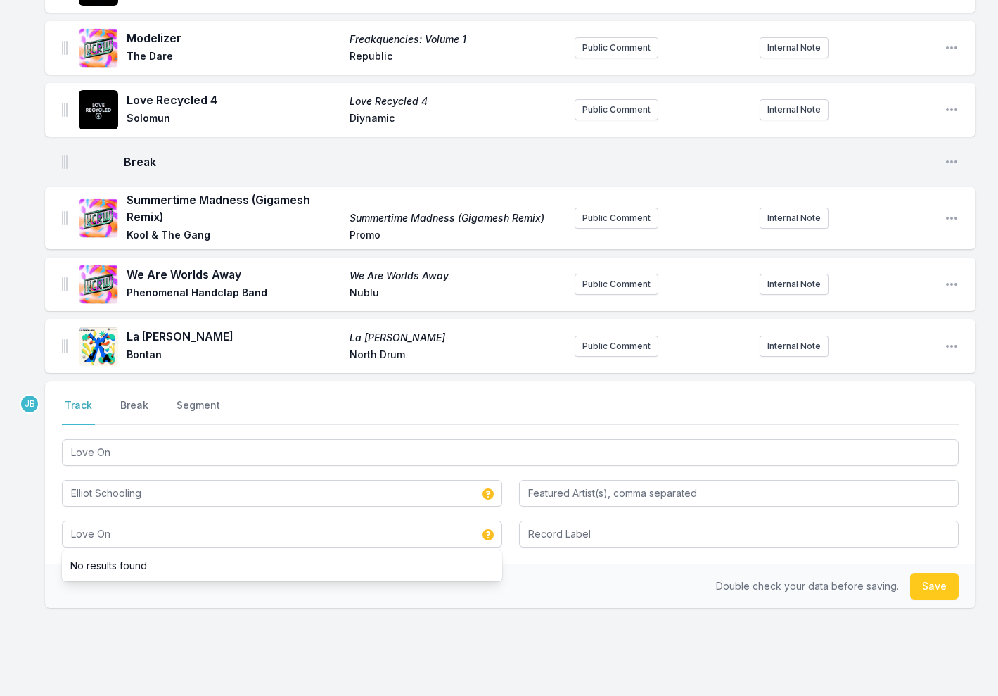 The width and height of the screenshot is (998, 696). What do you see at coordinates (456, 120) in the screenshot?
I see `span: Diynamic` at bounding box center [456, 120].